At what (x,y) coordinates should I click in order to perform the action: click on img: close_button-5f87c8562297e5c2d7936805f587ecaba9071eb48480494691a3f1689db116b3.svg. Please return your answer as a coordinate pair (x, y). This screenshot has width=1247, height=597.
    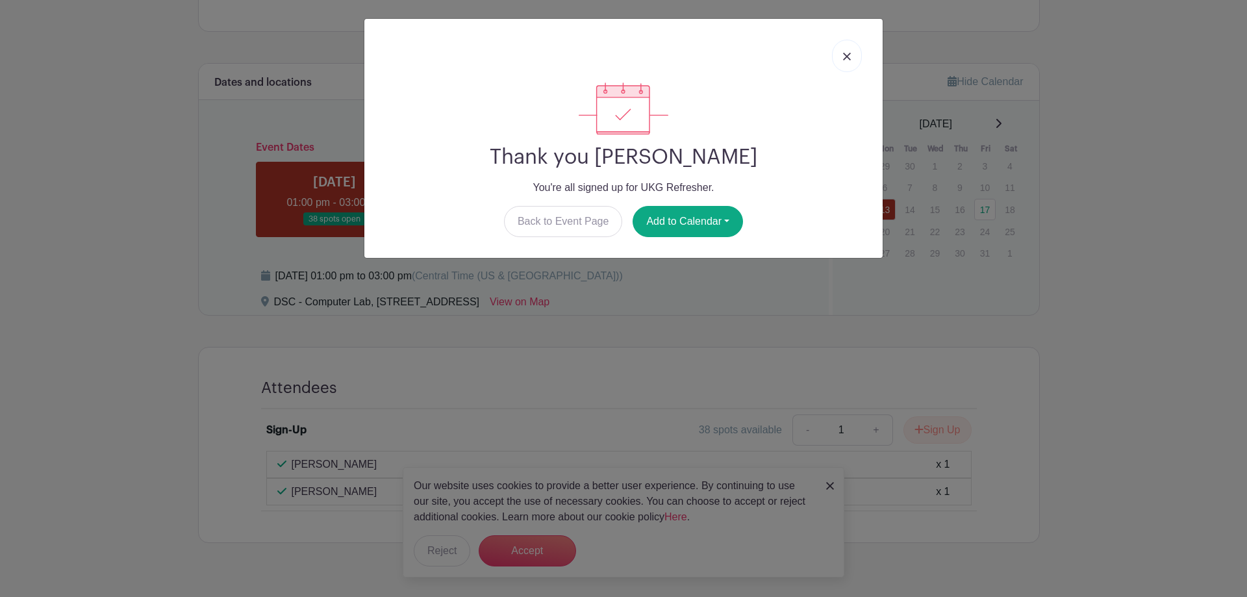
    Looking at the image, I should click on (847, 57).